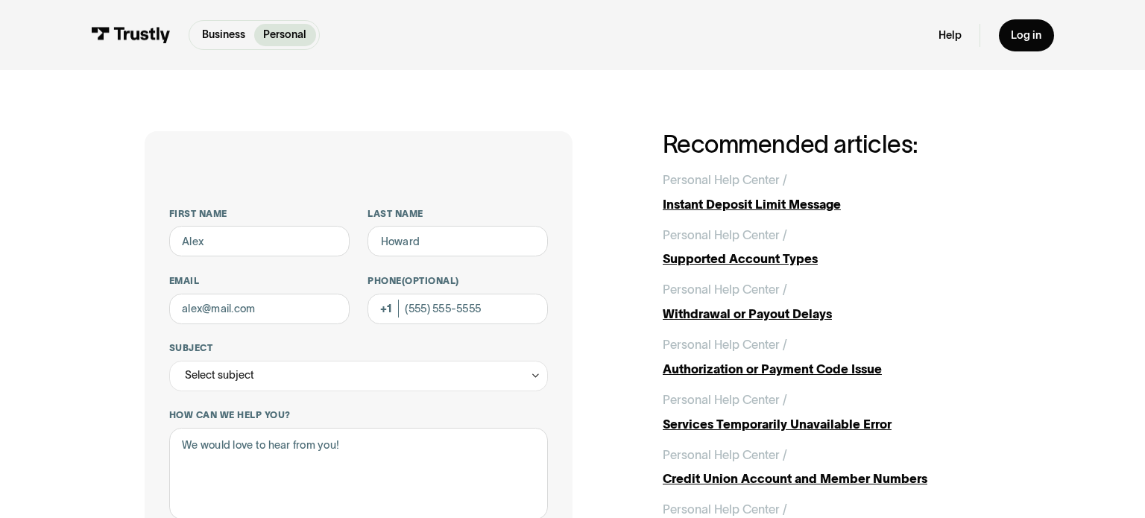 This screenshot has width=1145, height=518. Describe the element at coordinates (458, 241) in the screenshot. I see `input: Howard` at that location.